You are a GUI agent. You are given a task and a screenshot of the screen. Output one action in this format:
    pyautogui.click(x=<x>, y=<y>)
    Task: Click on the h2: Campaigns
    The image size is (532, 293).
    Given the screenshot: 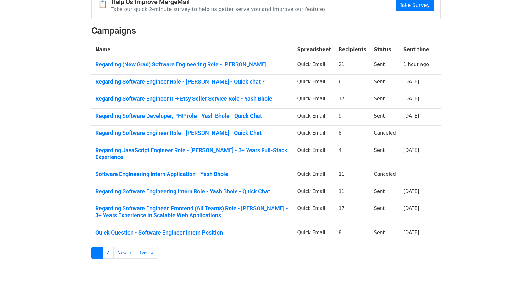 What is the action you would take?
    pyautogui.click(x=266, y=31)
    